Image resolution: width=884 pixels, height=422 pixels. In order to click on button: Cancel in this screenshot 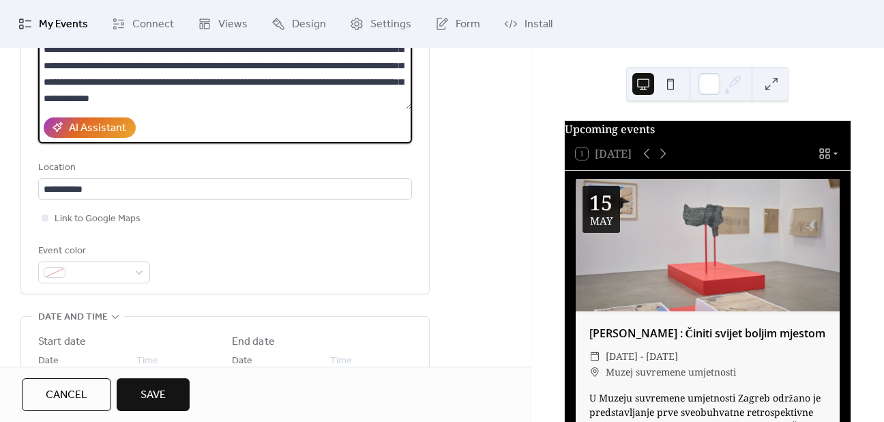, I will do `click(66, 394)`.